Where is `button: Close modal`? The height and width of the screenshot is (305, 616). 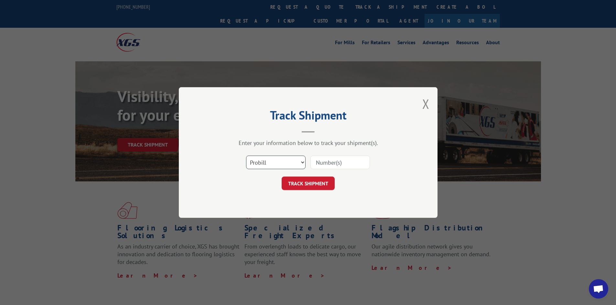 button: Close modal is located at coordinates (426, 104).